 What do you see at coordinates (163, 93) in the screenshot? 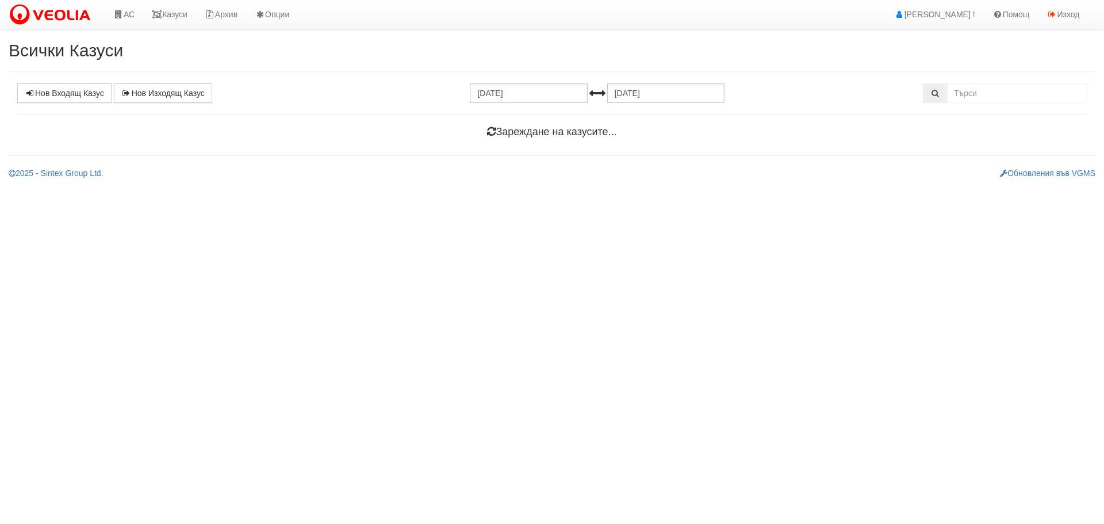
I see `a: Нов Изходящ Казус` at bounding box center [163, 93].